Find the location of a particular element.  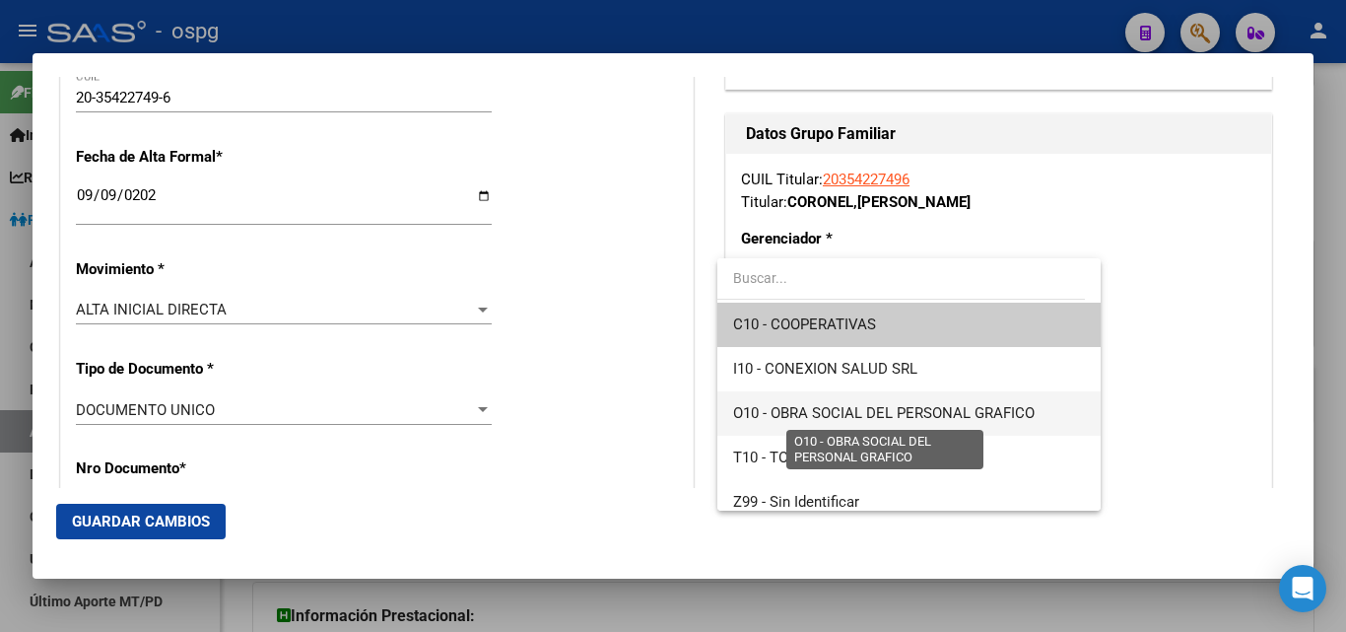

span: T10 - TOTAL E INTEGRAL SALUD is located at coordinates (841, 457).